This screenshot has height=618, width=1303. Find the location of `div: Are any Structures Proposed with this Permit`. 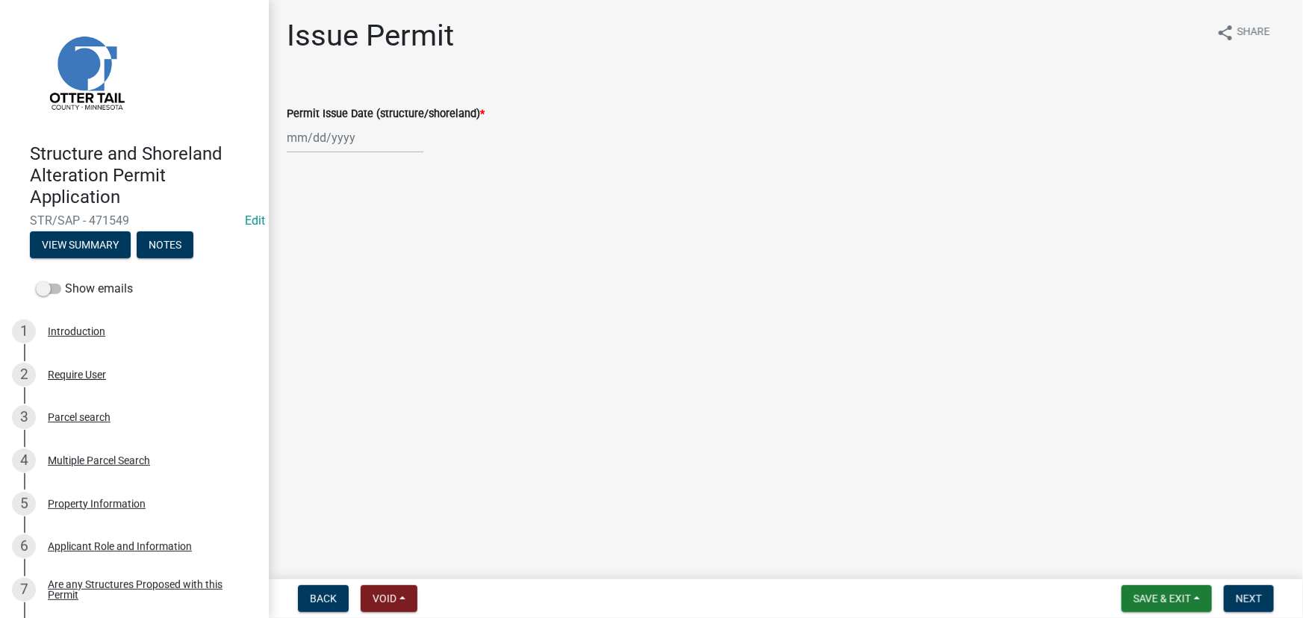

div: Are any Structures Proposed with this Permit is located at coordinates (146, 590).